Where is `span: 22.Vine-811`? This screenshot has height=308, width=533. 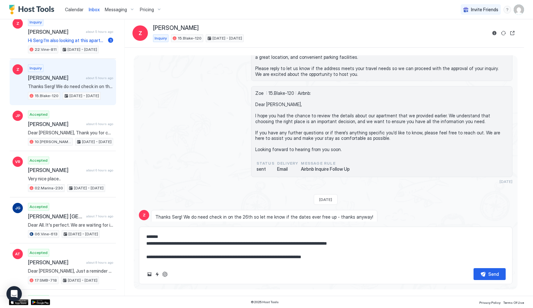 span: 22.Vine-811 is located at coordinates (46, 49).